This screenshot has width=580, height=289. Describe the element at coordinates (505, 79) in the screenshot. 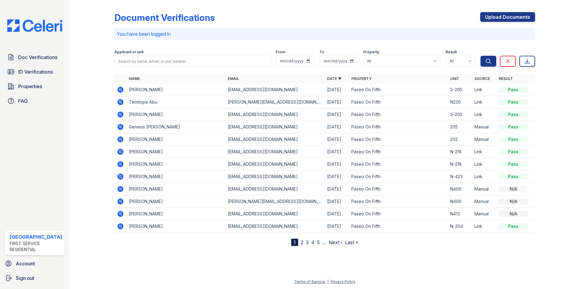

I see `a: Result` at that location.